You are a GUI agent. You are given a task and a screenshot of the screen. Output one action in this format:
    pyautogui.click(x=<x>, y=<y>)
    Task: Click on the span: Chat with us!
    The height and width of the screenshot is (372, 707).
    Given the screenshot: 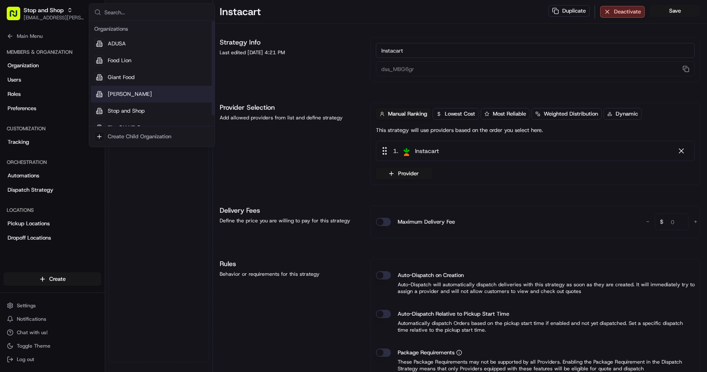 What is the action you would take?
    pyautogui.click(x=32, y=333)
    